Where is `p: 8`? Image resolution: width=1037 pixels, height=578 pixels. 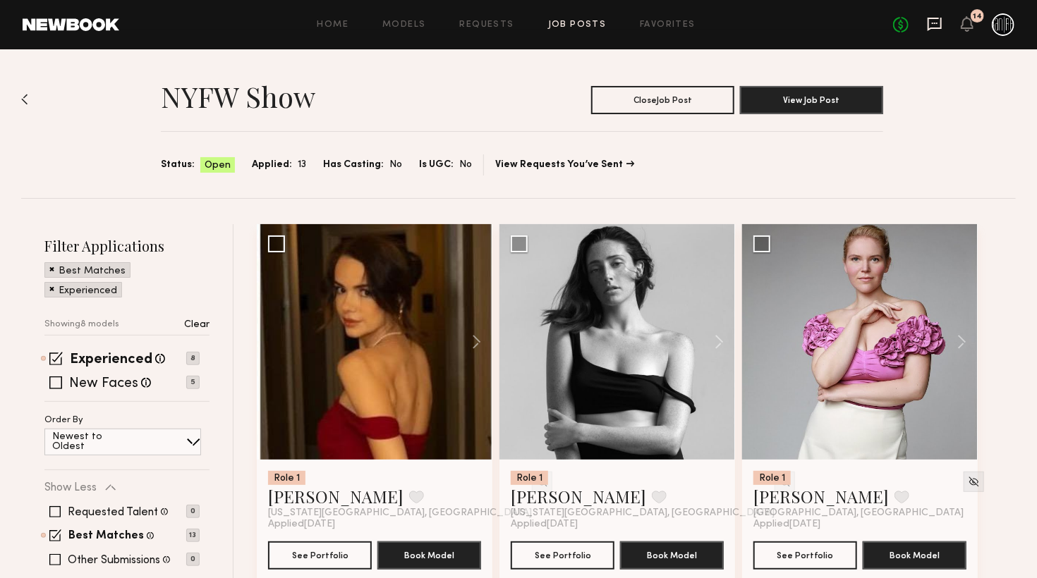 p: 8 is located at coordinates (192, 358).